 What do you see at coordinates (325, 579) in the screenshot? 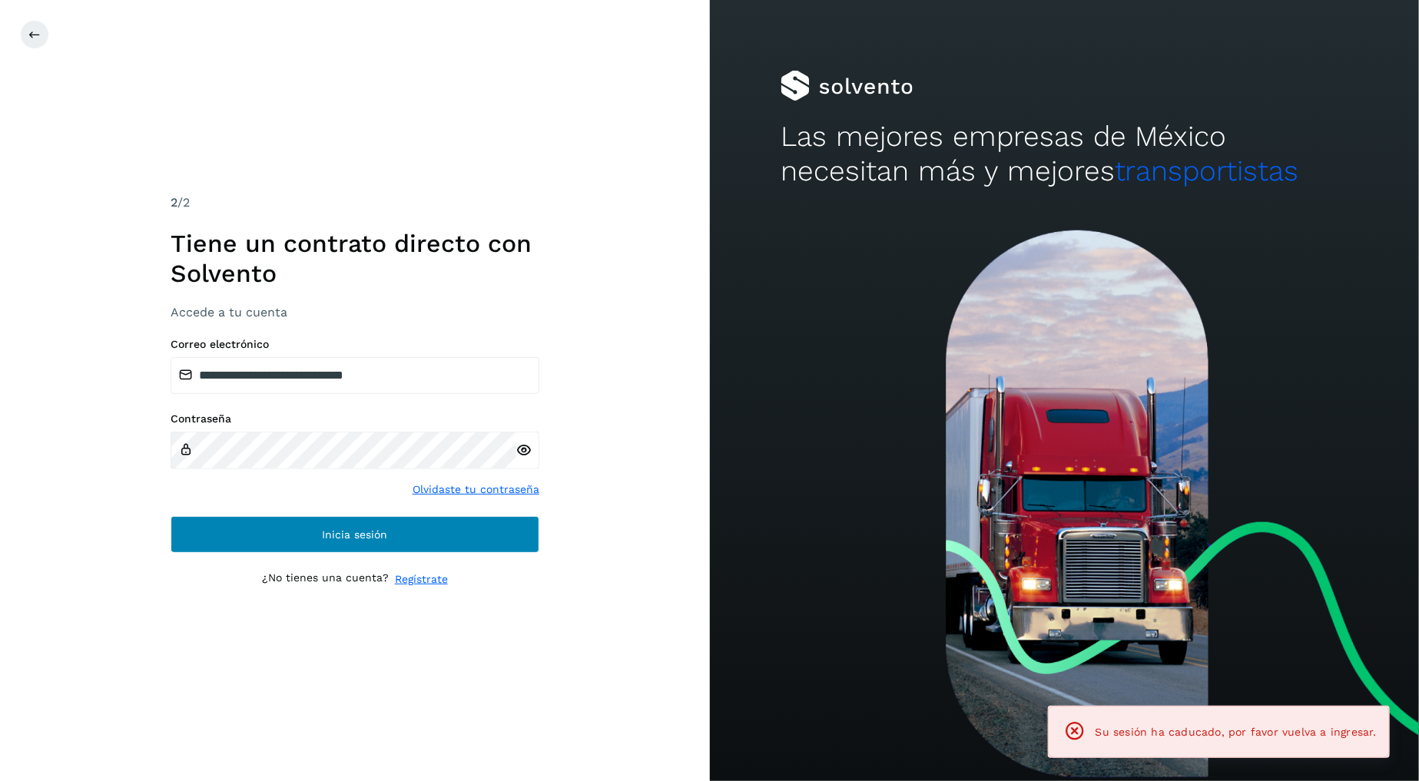
I see `p: ¿No tienes una cuenta?` at bounding box center [325, 579].